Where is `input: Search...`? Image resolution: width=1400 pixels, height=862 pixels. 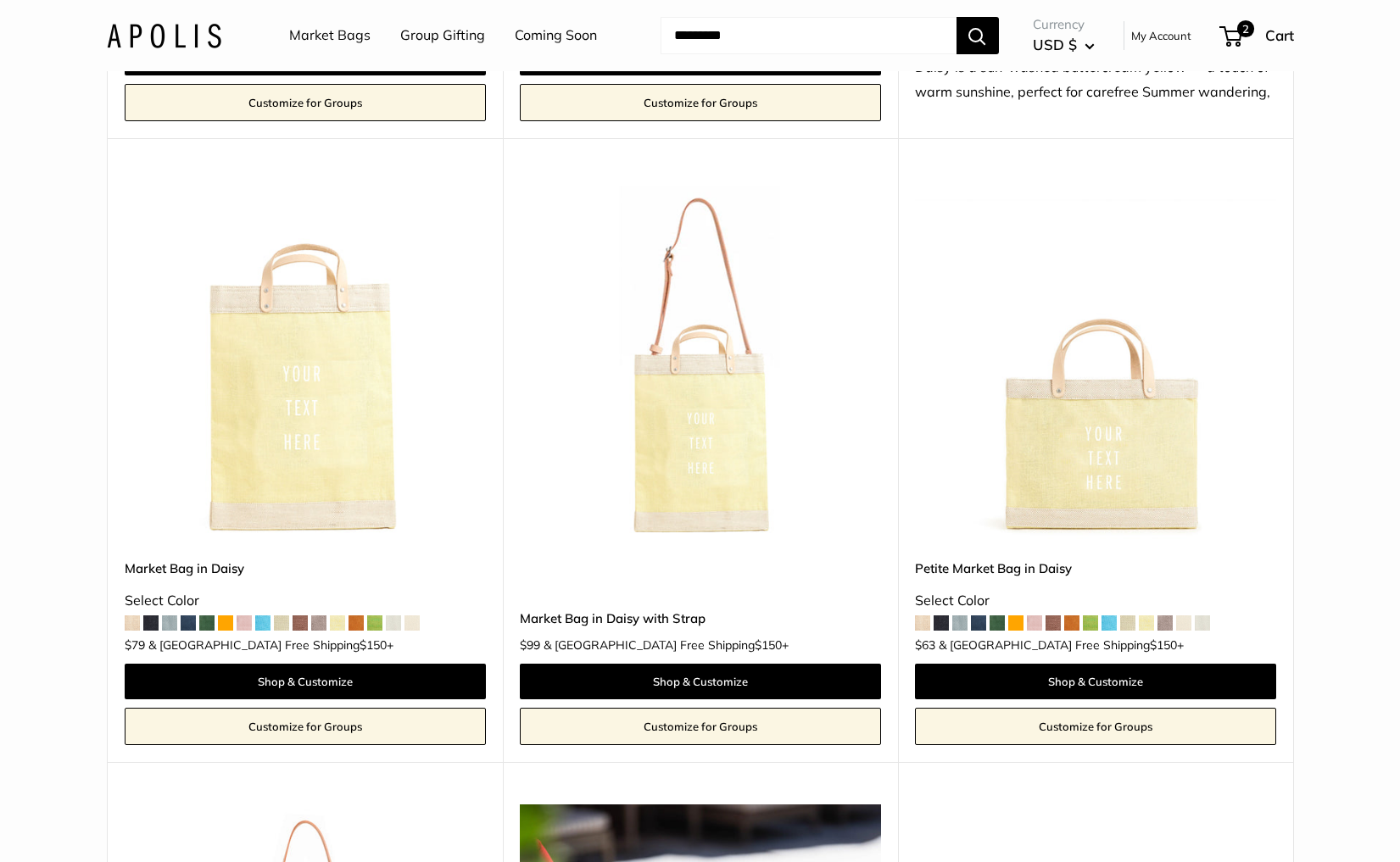
input: Search... is located at coordinates (808, 36).